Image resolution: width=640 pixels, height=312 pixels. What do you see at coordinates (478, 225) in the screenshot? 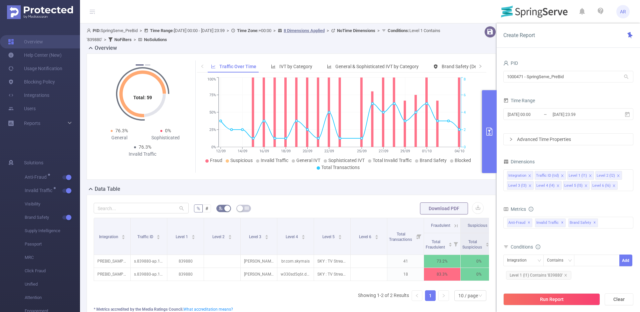
I see `span: Suspicious` at bounding box center [478, 225].